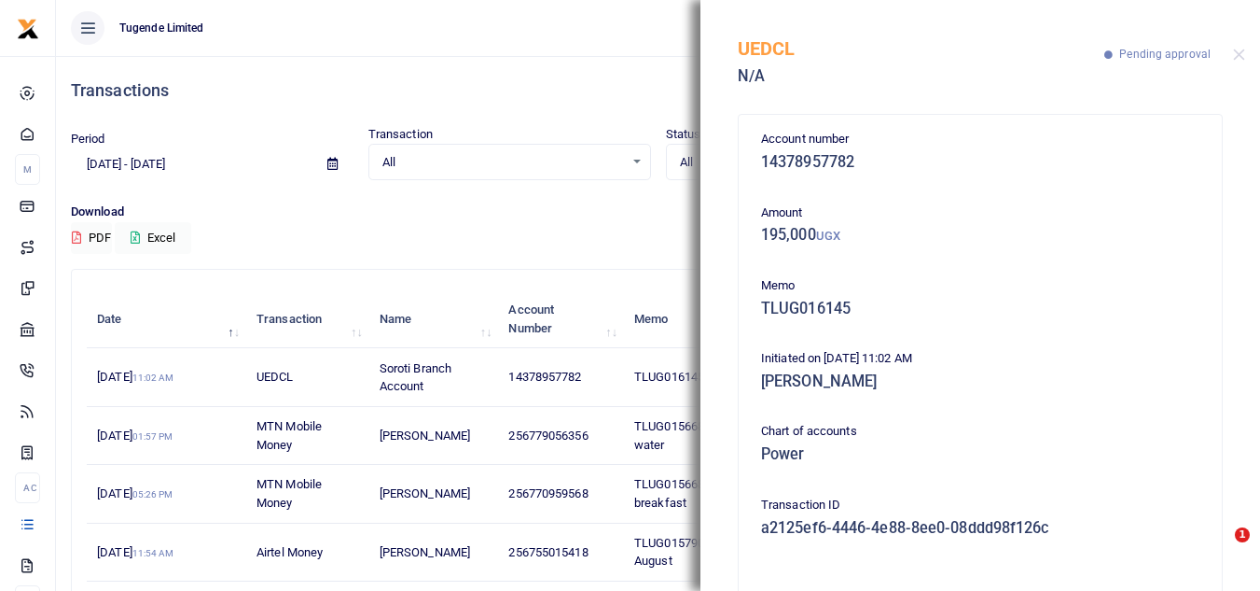  What do you see at coordinates (723, 319) in the screenshot?
I see `th: Memo: activate to sort column ascending` at bounding box center [723, 319].